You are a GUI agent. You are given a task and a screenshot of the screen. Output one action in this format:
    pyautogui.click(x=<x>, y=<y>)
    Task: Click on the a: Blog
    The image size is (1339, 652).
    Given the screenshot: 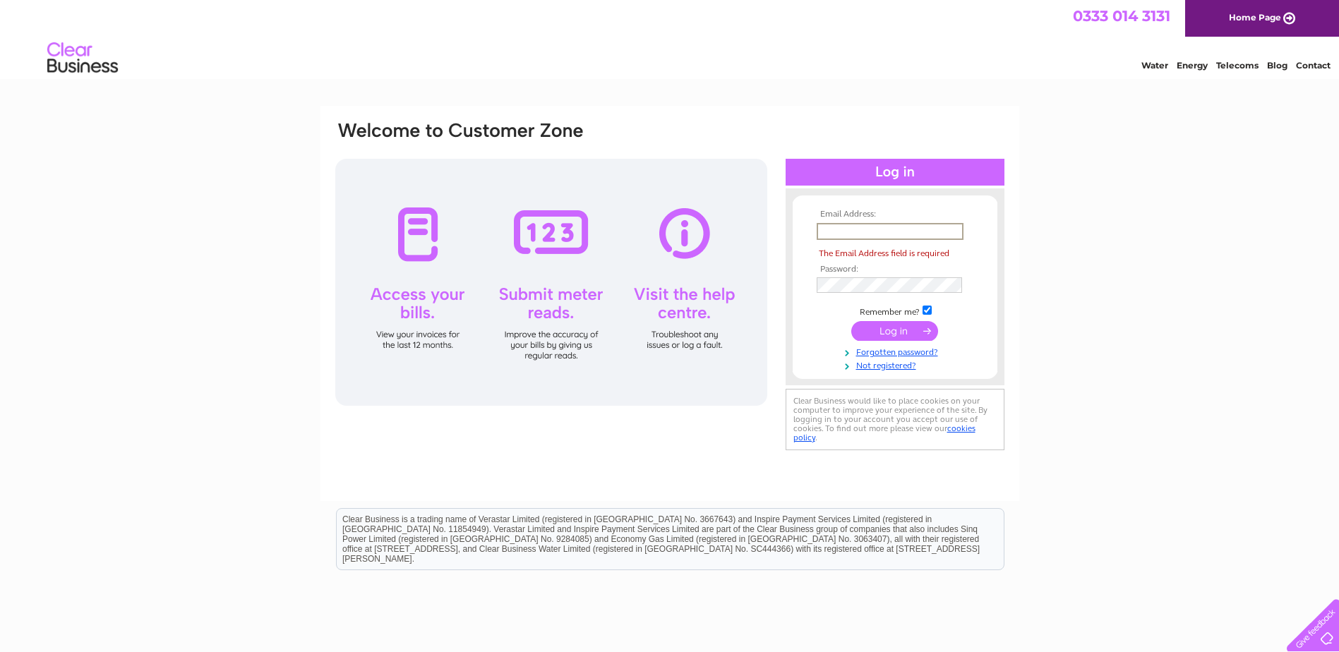 What is the action you would take?
    pyautogui.click(x=1277, y=65)
    